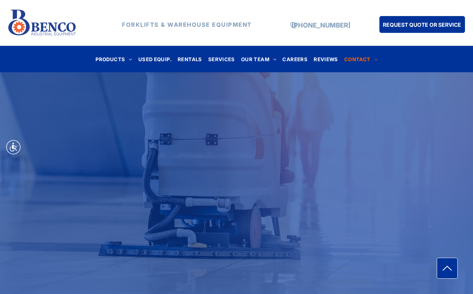 The width and height of the screenshot is (473, 294). What do you see at coordinates (259, 59) in the screenshot?
I see `a: OUR TEAM` at bounding box center [259, 59].